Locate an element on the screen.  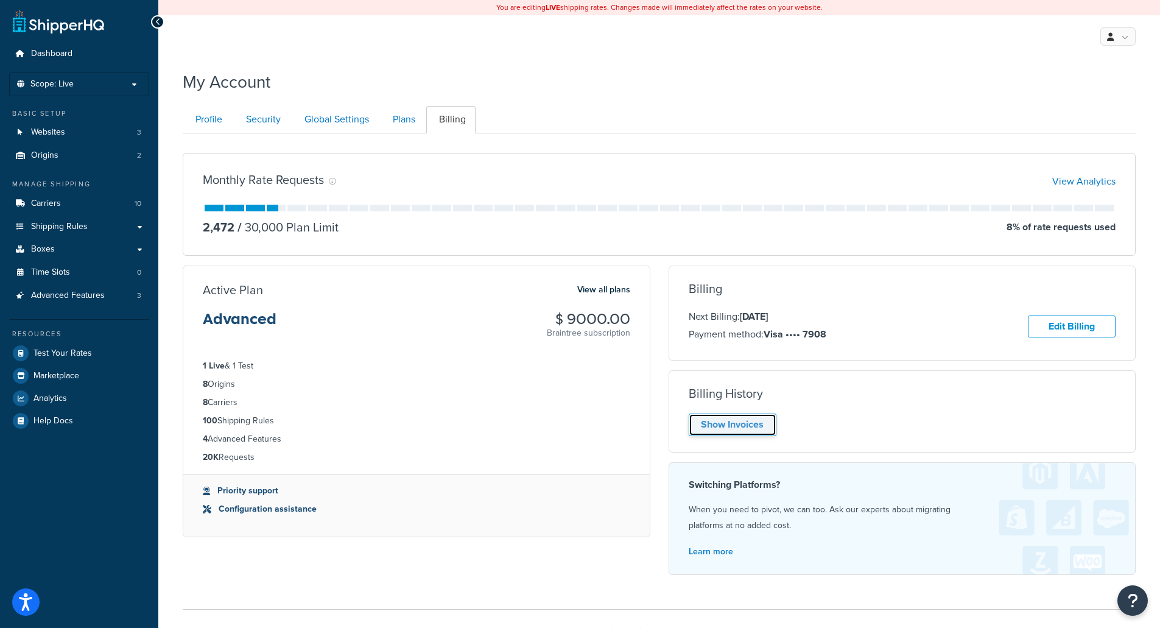
a: Origins 2 is located at coordinates (79, 155).